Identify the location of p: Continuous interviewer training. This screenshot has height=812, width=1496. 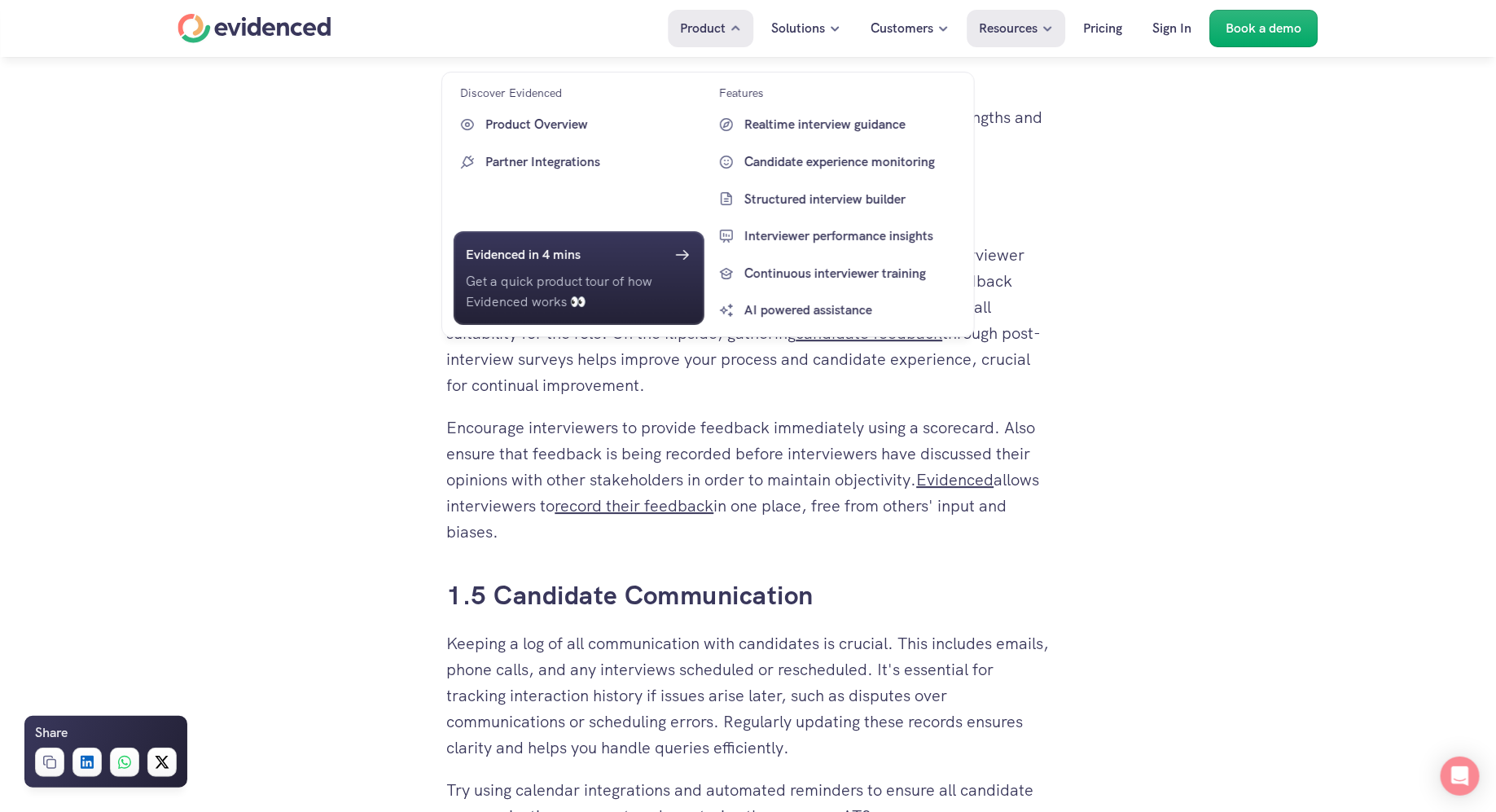
(852, 274).